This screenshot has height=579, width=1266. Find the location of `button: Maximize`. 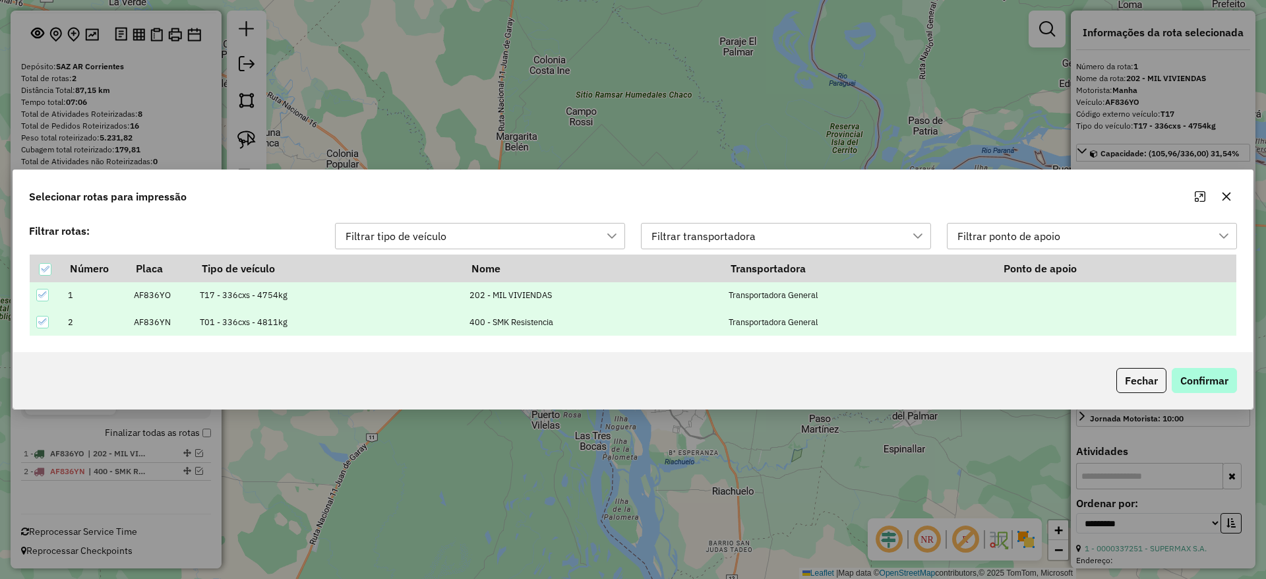

button: Maximize is located at coordinates (1201, 197).